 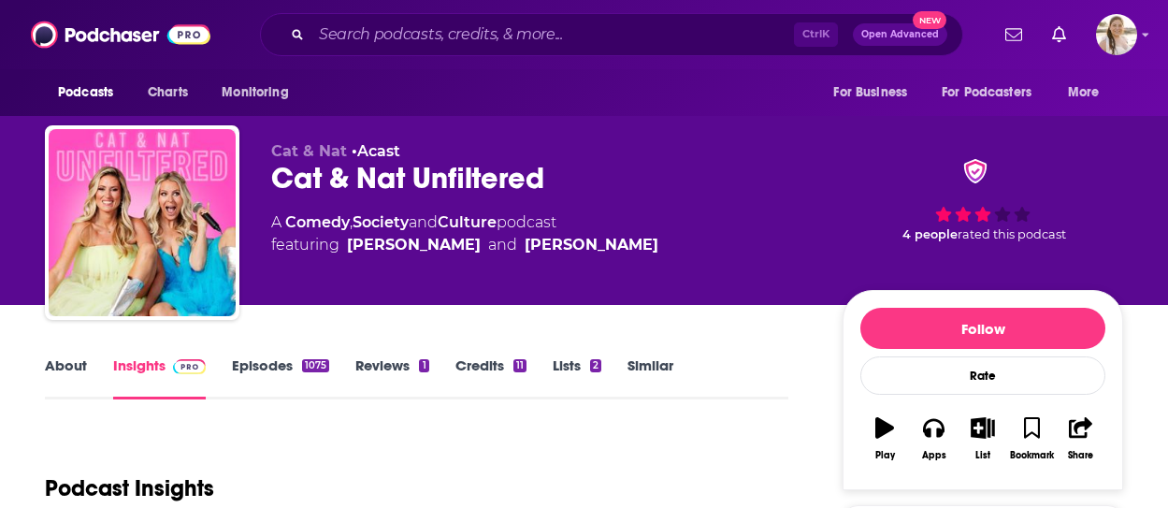 What do you see at coordinates (1080, 455) in the screenshot?
I see `div: Share` at bounding box center [1080, 455].